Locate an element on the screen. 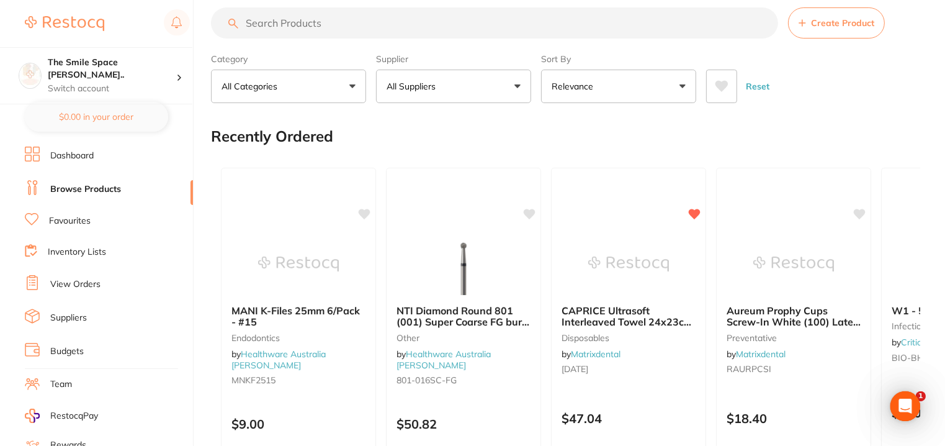 The height and width of the screenshot is (446, 945). h4: The Smile Space Lilli Pilli is located at coordinates (112, 68).